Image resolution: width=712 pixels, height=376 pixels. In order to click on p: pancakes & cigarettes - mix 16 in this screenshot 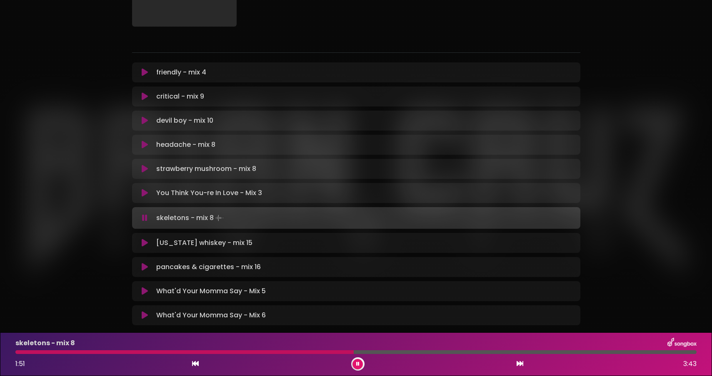, I will do `click(208, 267)`.